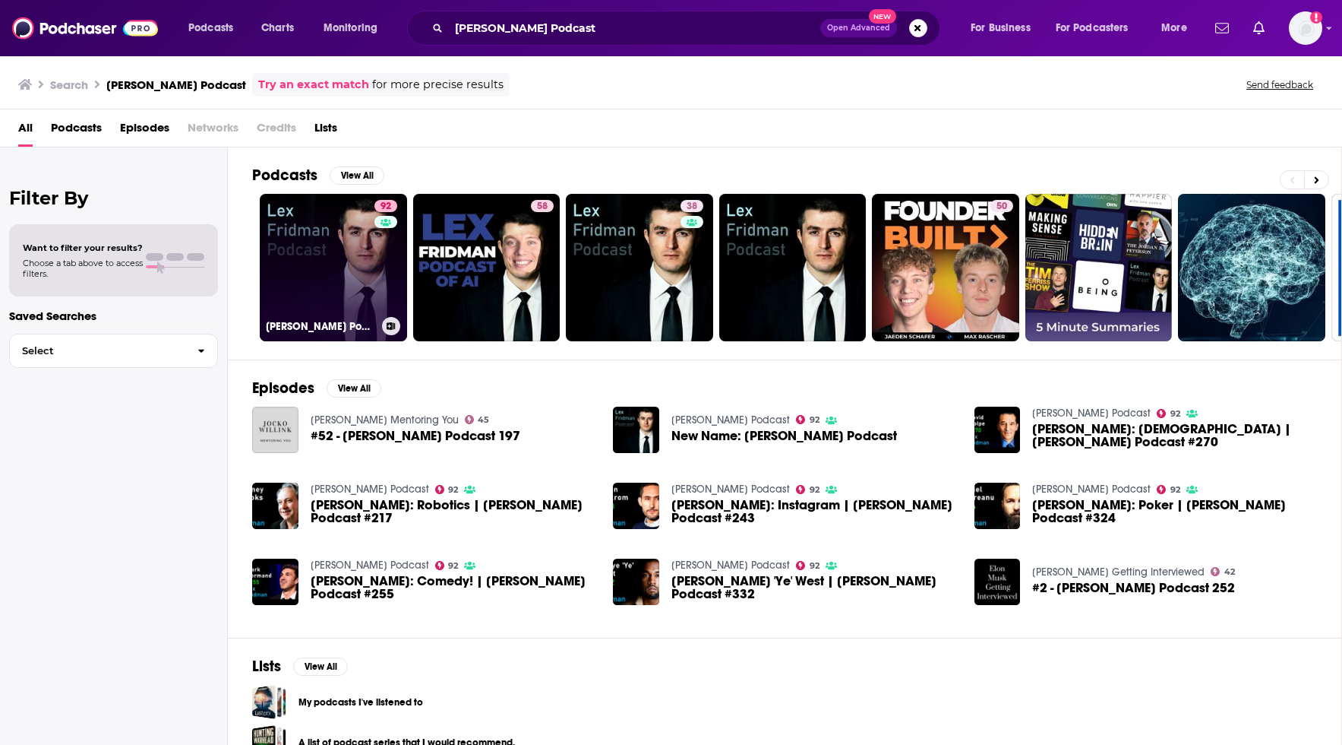  What do you see at coordinates (636, 581) in the screenshot?
I see `img: Kanye 'Ye' West | Lex Fridman Podcast #332` at bounding box center [636, 581].